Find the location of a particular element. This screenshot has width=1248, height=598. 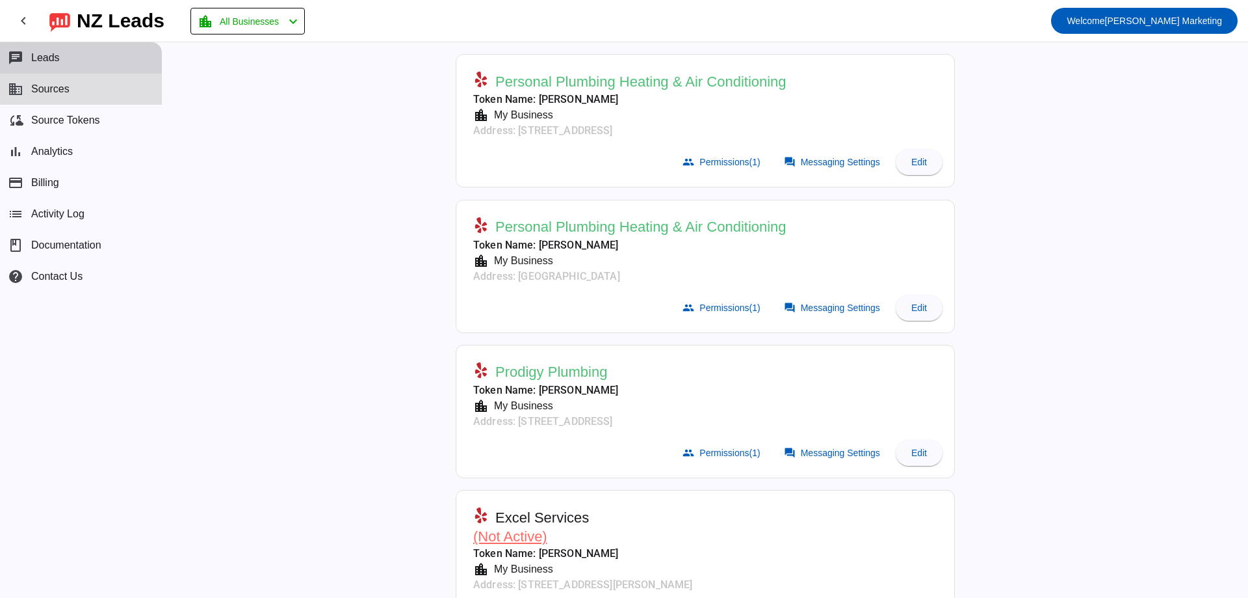

mat-icon: cloud_sync is located at coordinates (16, 120).